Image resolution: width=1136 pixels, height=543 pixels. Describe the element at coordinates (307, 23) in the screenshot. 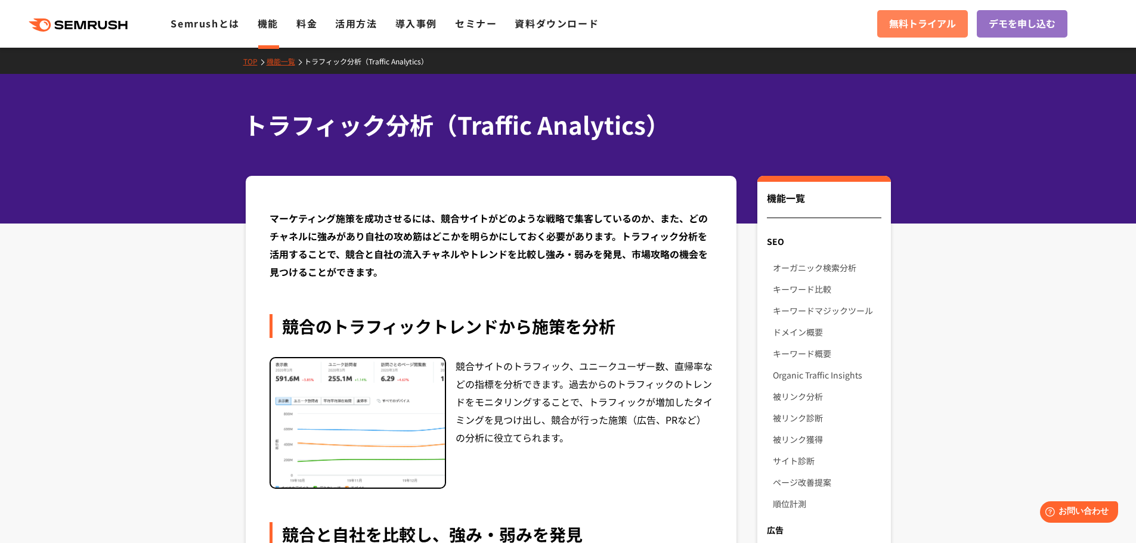

I see `a: 料金` at that location.